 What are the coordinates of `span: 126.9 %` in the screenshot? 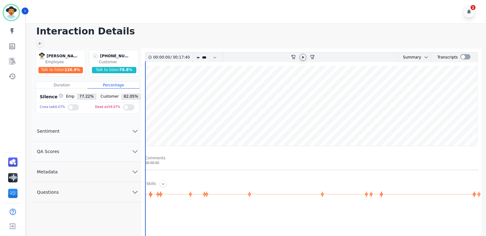 It's located at (72, 70).